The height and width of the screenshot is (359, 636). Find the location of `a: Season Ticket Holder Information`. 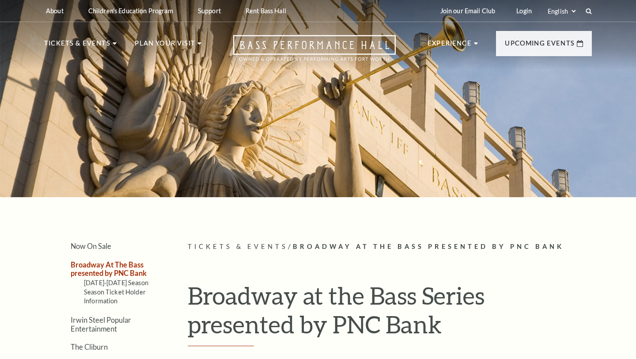

a: Season Ticket Holder Information is located at coordinates (115, 296).